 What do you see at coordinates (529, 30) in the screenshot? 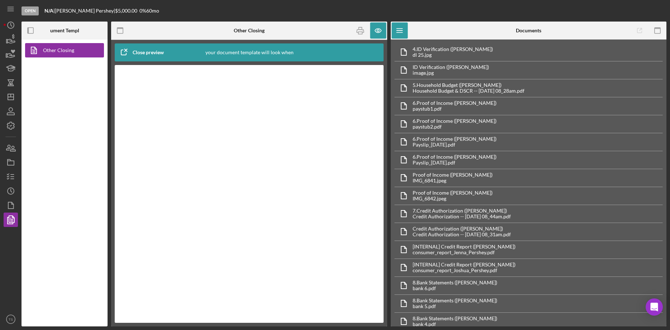
I see `b: Documents` at bounding box center [529, 30].